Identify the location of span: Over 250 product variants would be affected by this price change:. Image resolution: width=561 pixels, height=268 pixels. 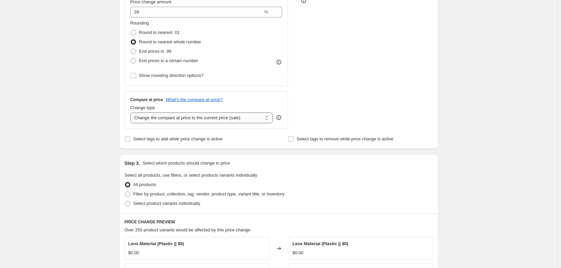
(188, 230).